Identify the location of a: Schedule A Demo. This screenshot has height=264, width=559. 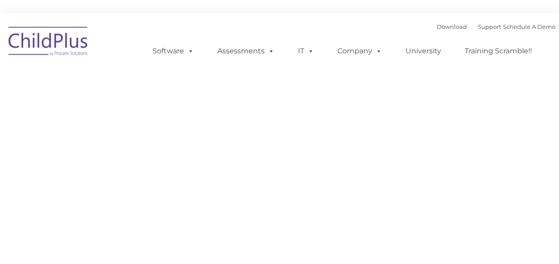
(529, 27).